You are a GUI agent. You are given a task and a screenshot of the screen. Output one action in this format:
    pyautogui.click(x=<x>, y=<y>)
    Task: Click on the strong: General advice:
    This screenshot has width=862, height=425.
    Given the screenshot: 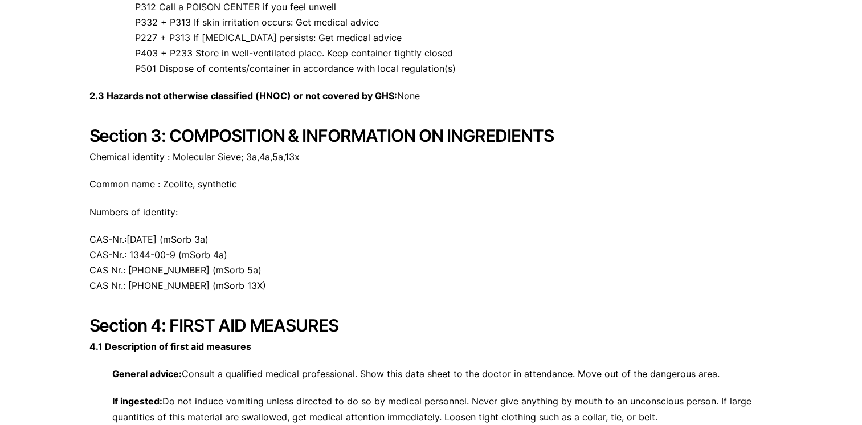 What is the action you would take?
    pyautogui.click(x=147, y=374)
    